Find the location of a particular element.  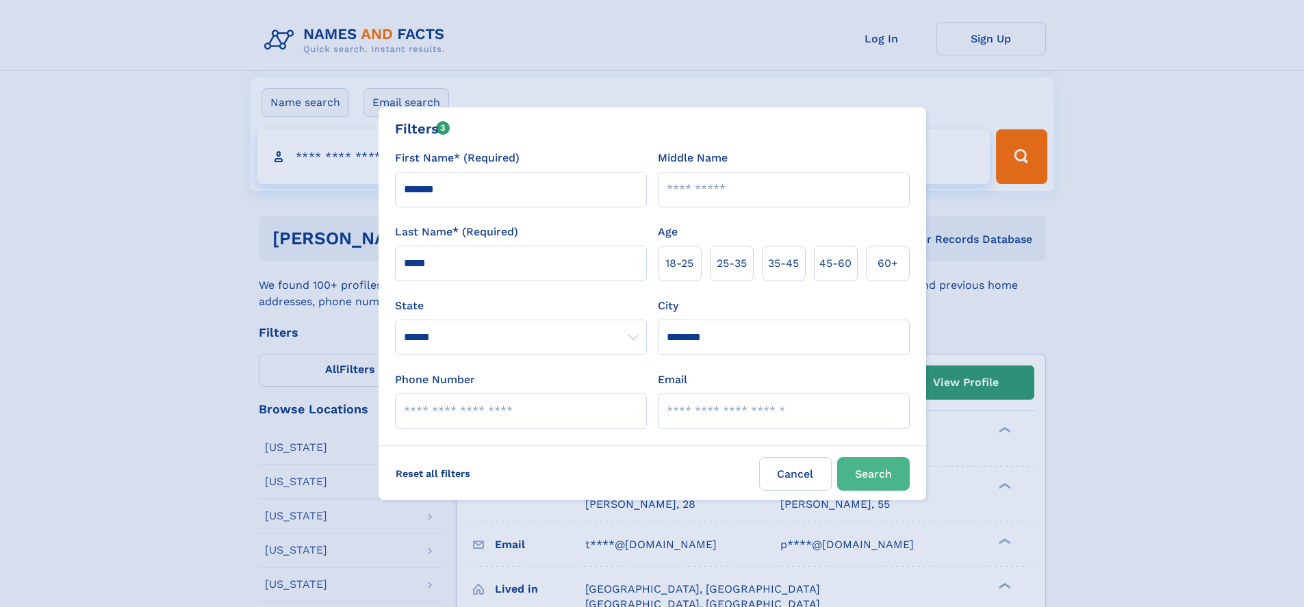

span: 35‑45 is located at coordinates (783, 264).